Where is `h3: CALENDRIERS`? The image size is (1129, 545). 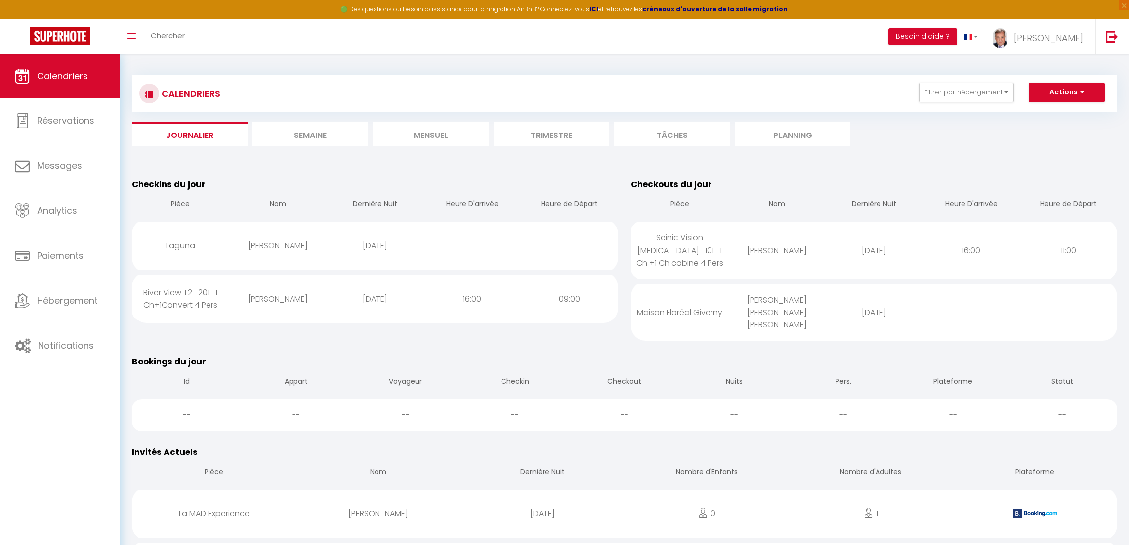 h3: CALENDRIERS is located at coordinates (190, 93).